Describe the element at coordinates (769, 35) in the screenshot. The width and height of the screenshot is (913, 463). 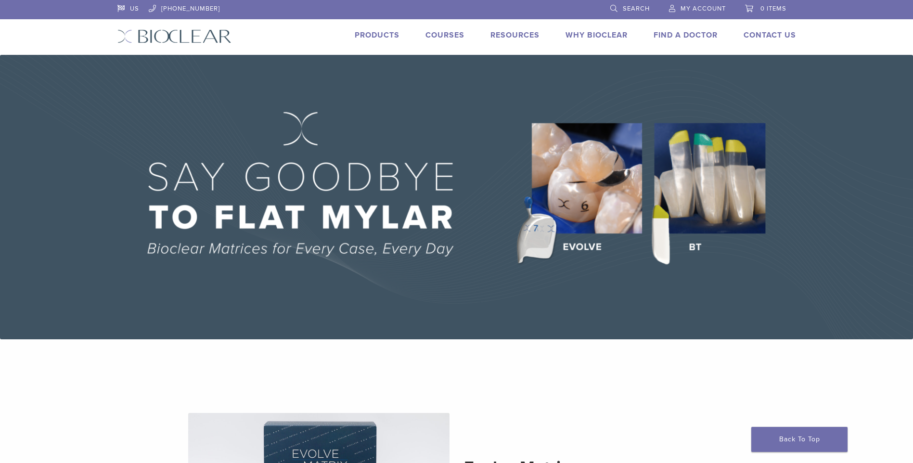
I see `a: Contact Us` at that location.